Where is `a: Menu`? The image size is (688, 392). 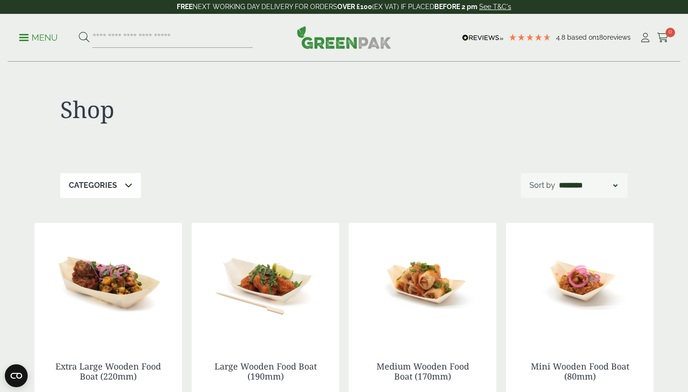 a: Menu is located at coordinates (38, 37).